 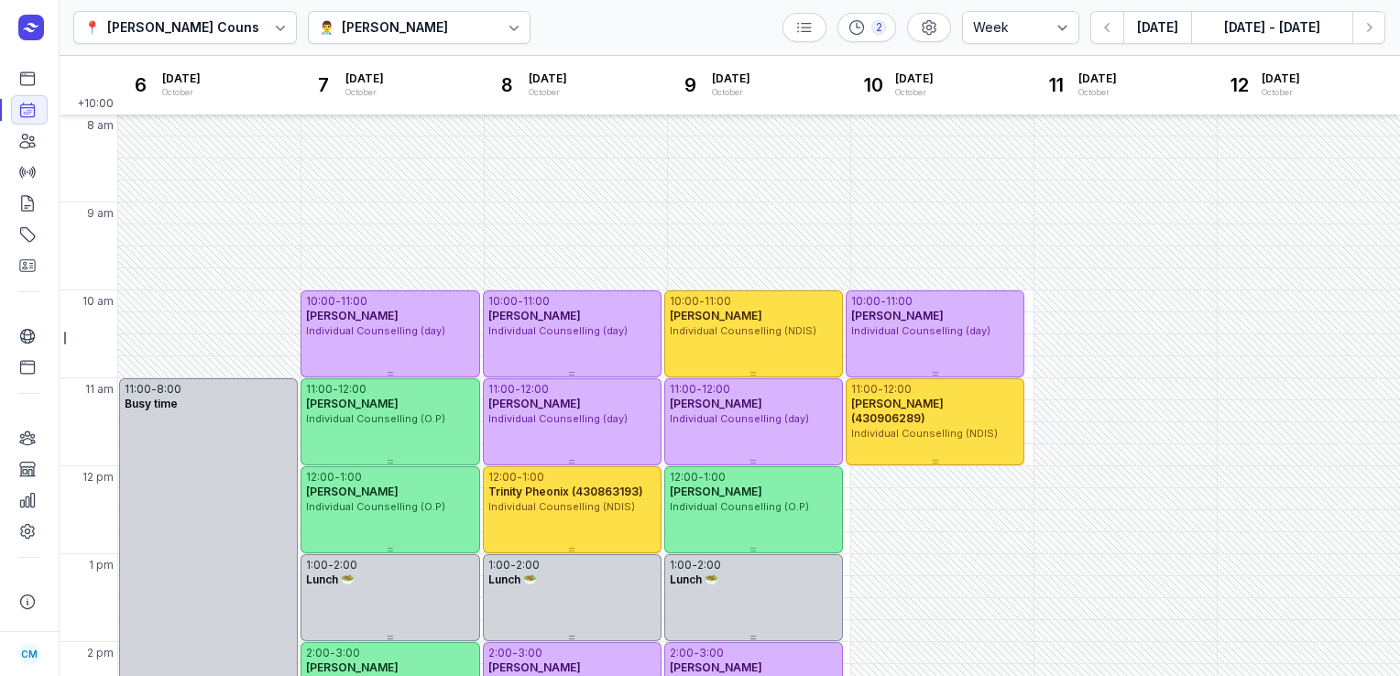 I want to click on div: 8:00, so click(x=169, y=389).